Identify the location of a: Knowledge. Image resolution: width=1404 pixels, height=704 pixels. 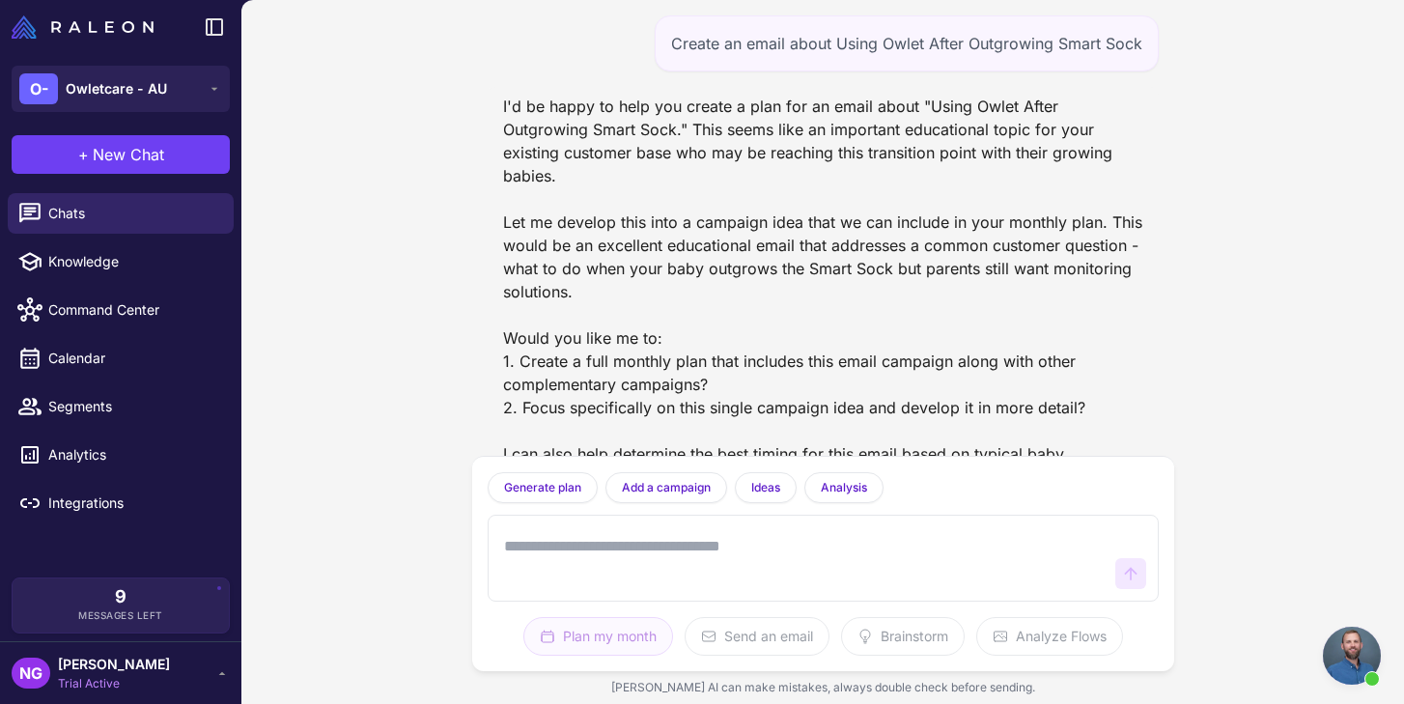
(121, 262).